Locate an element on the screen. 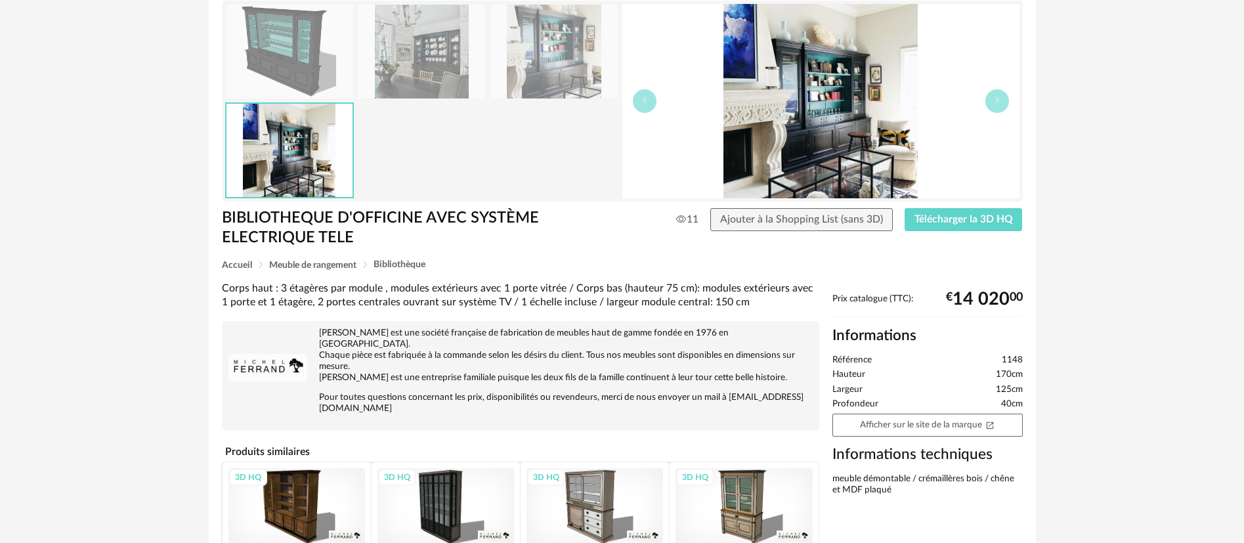 The height and width of the screenshot is (543, 1244). span: 1148 is located at coordinates (1012, 360).